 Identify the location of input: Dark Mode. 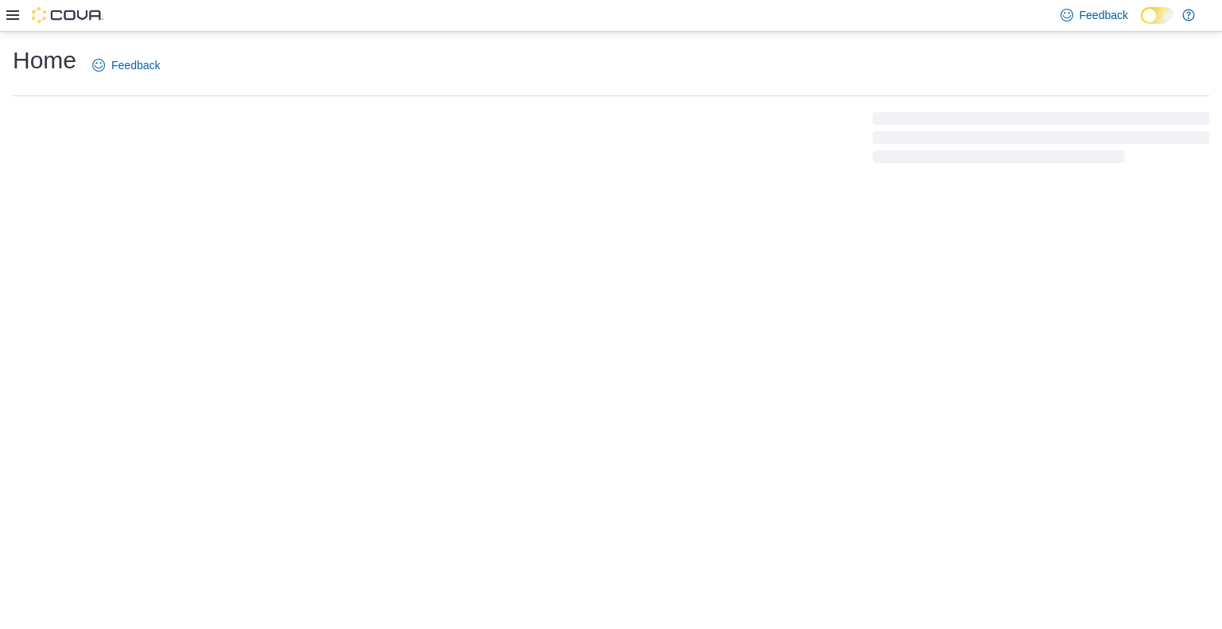
(1158, 15).